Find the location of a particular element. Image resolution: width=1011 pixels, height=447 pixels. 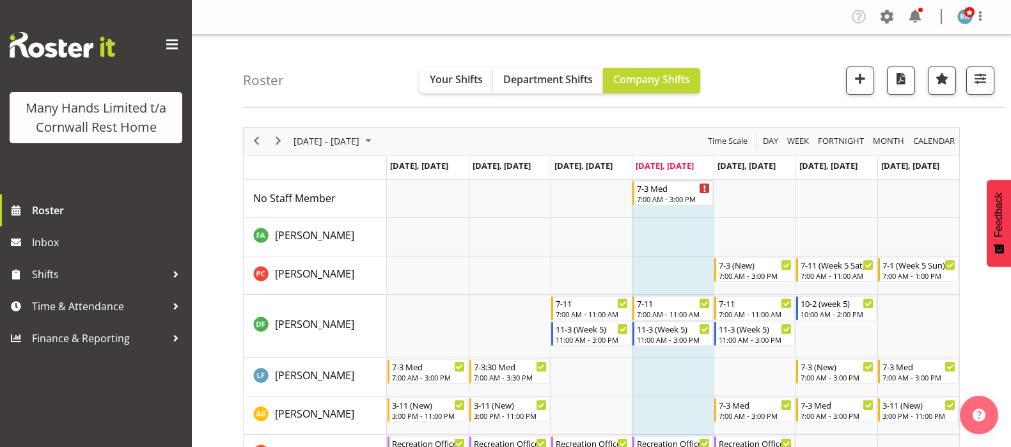

span: Roster is located at coordinates (109, 210).